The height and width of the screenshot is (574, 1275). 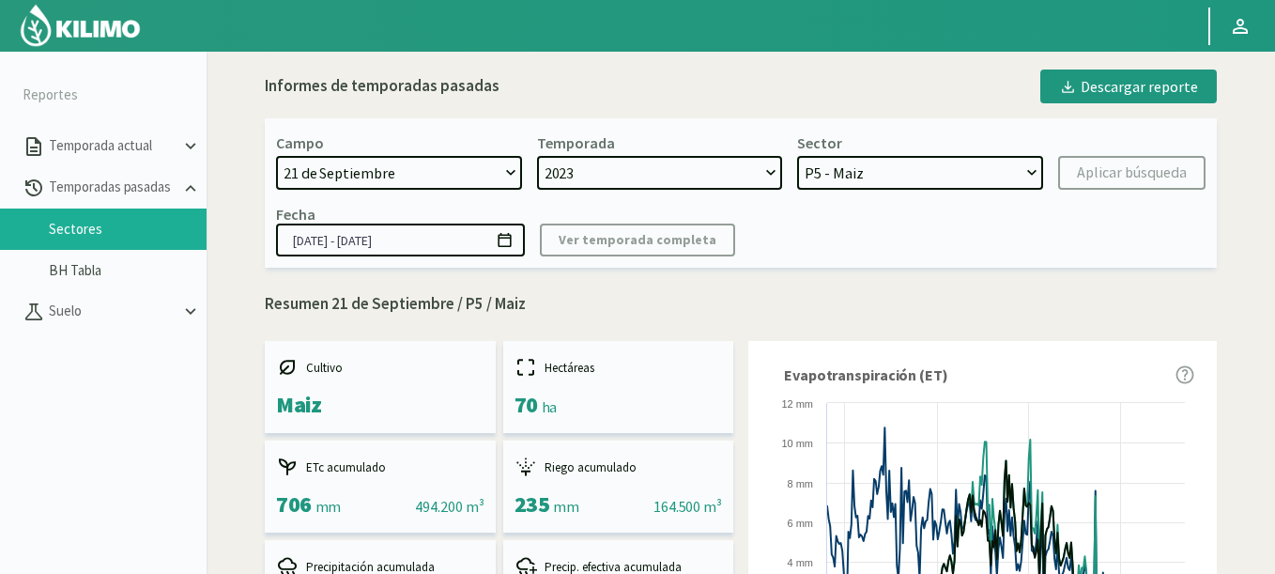 I want to click on text: 10 mm, so click(x=797, y=443).